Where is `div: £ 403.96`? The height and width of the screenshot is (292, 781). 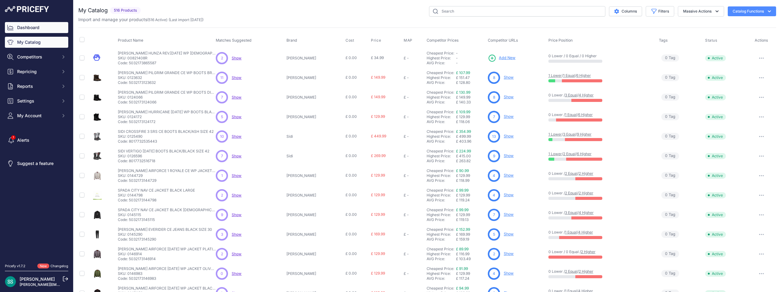 div: £ 403.96 is located at coordinates (470, 141).